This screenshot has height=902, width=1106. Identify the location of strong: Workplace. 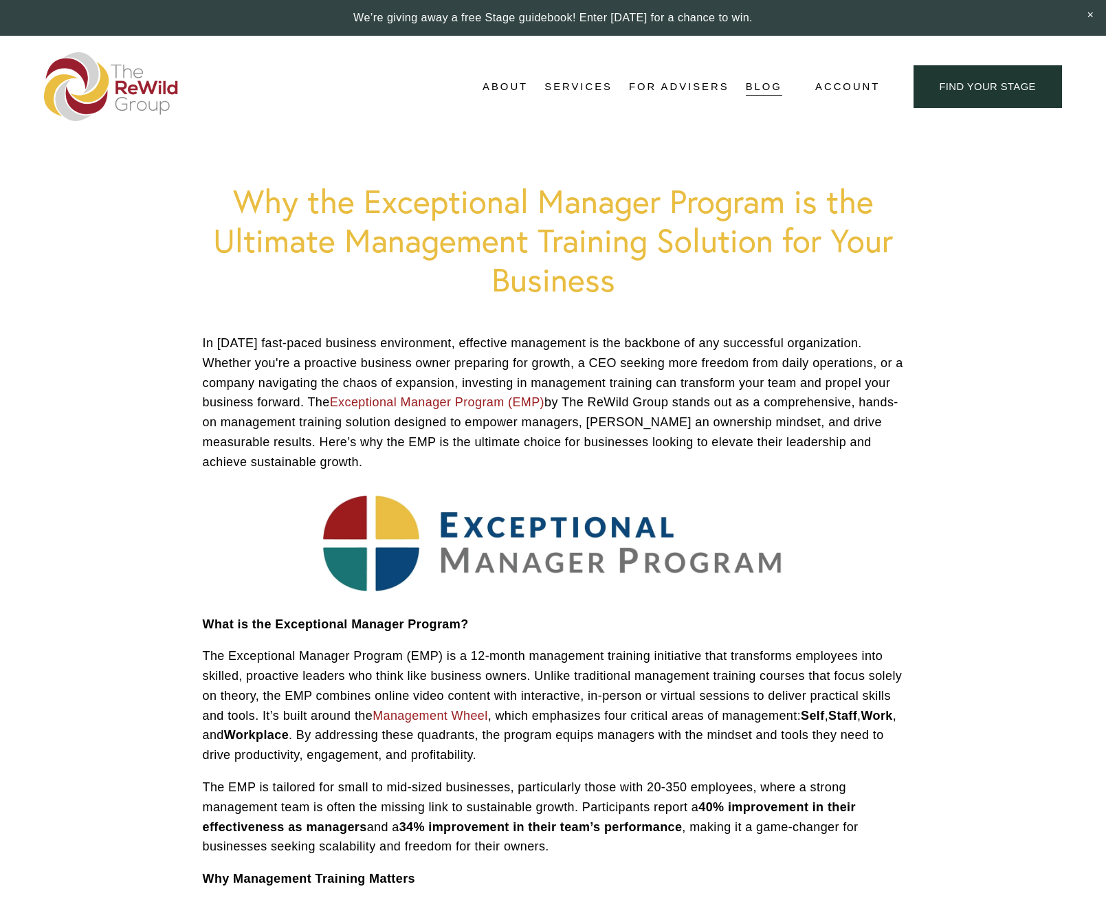
(256, 735).